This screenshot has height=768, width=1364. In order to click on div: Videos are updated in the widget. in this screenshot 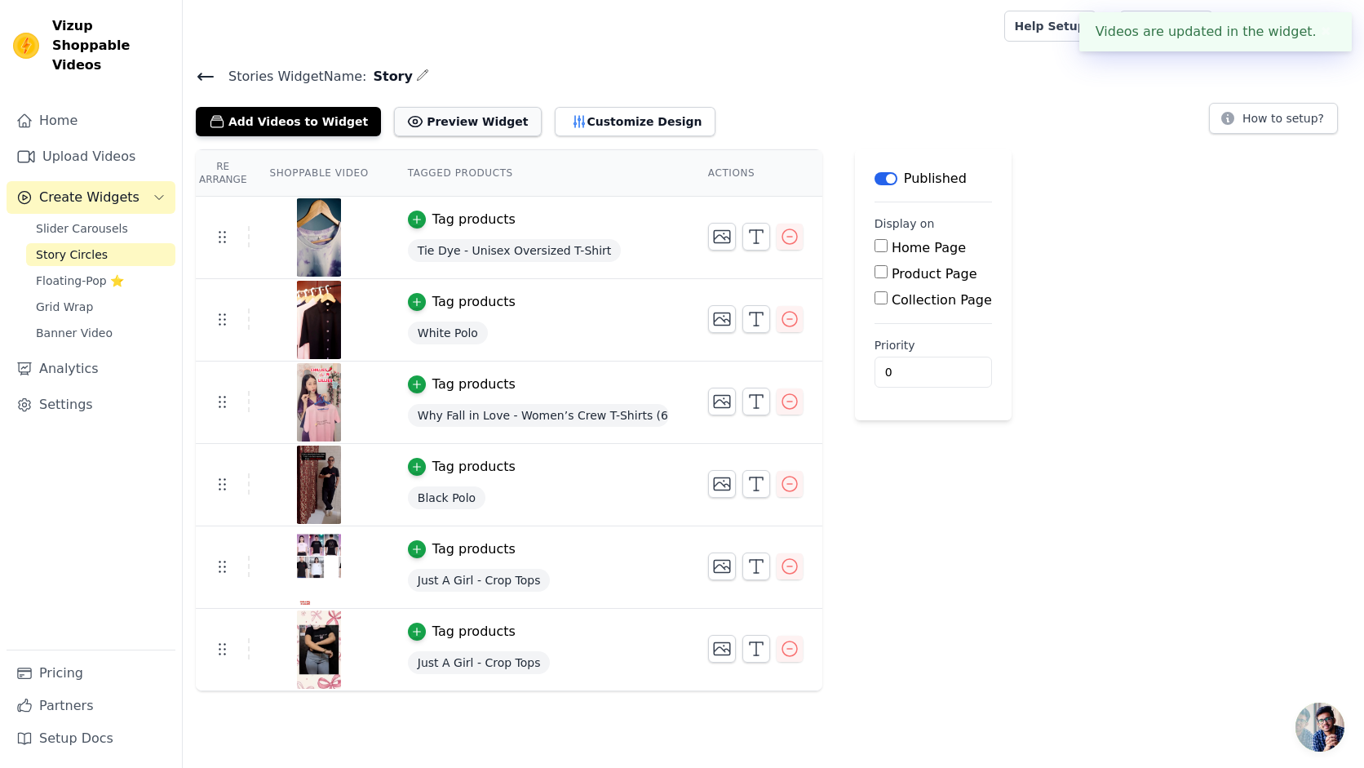, I will do `click(1216, 32)`.